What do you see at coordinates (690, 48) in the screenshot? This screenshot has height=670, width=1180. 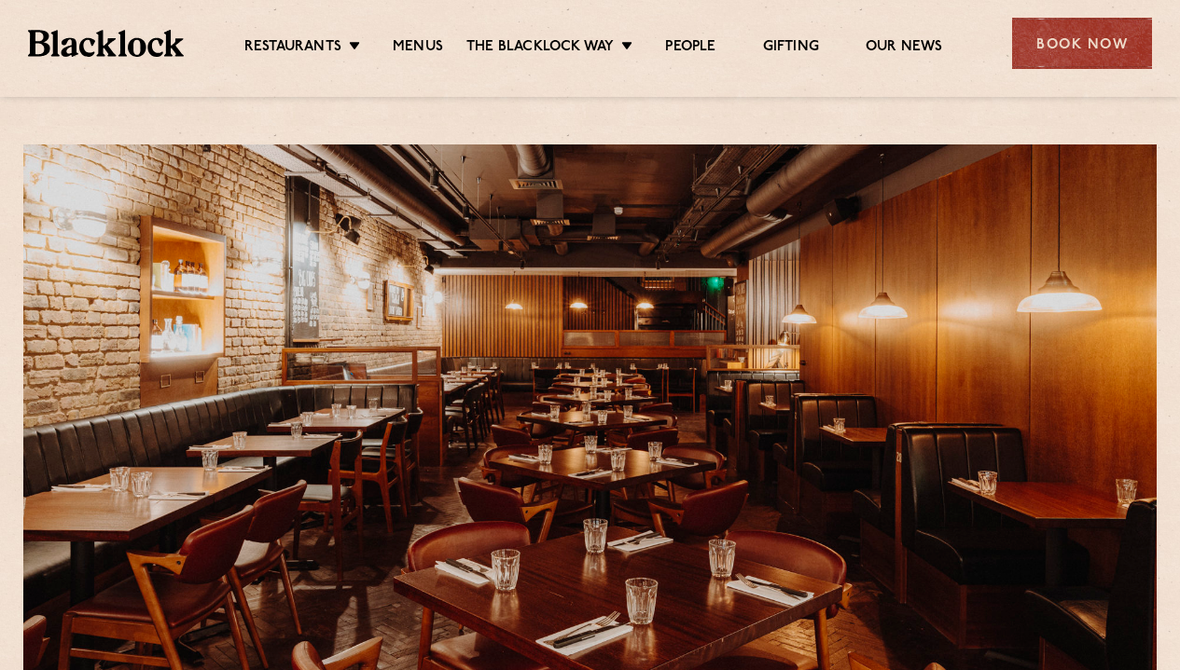 I see `a: People` at bounding box center [690, 48].